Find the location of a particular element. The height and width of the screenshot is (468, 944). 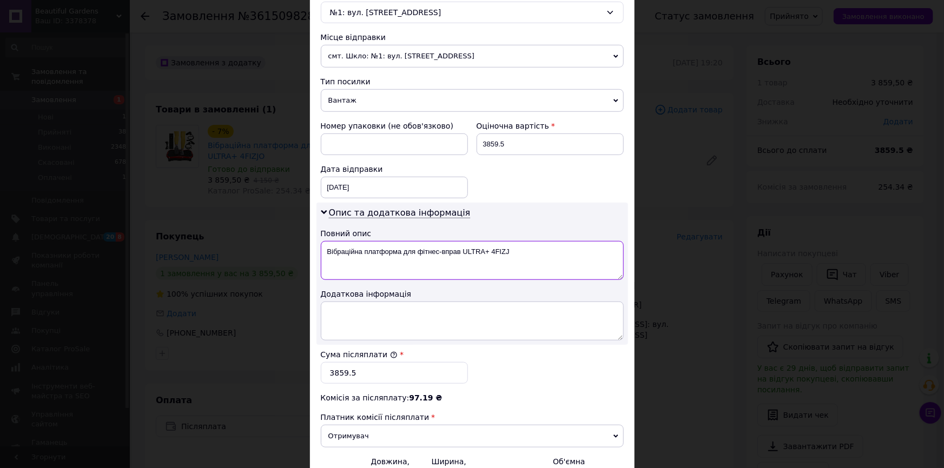

label: Сума післяплати is located at coordinates (359, 355).